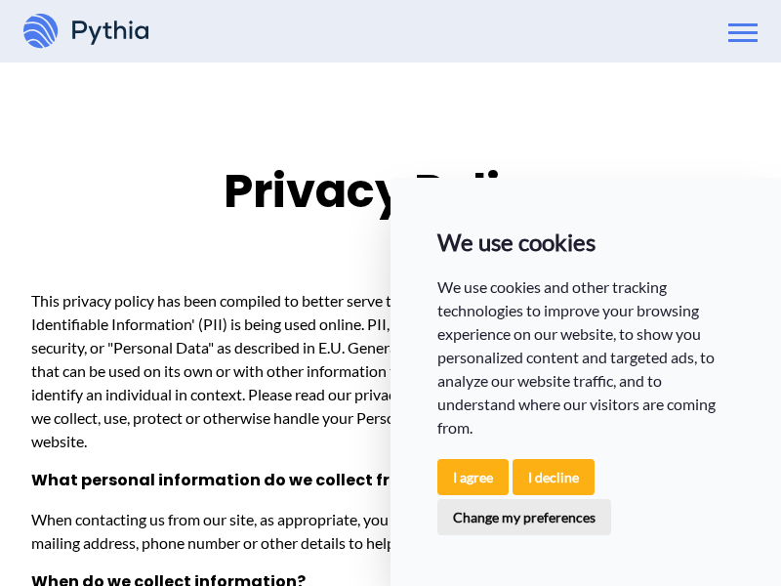 This screenshot has height=586, width=781. I want to click on h5: What personal information do we collect from the people that visit our website?, so click(391, 480).